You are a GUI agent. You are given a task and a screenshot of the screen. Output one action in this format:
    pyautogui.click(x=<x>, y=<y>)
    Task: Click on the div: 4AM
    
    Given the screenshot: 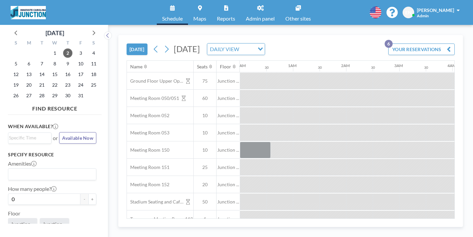 What is the action you would take?
    pyautogui.click(x=452, y=65)
    